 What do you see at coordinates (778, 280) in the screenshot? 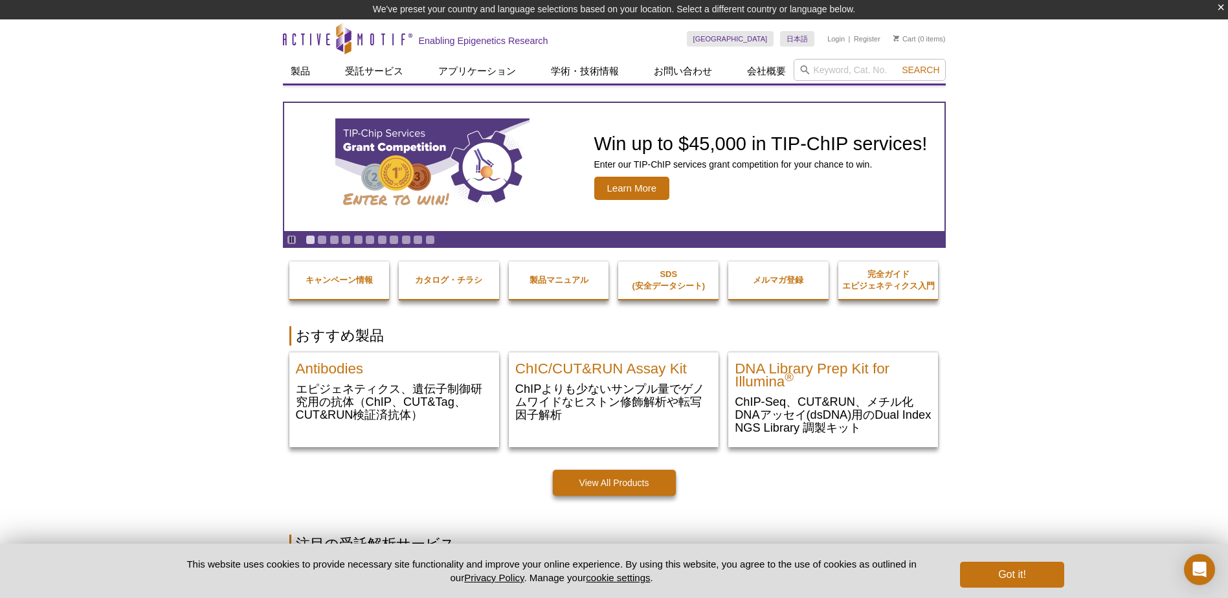
I see `a: メルマガ登録` at bounding box center [778, 280].